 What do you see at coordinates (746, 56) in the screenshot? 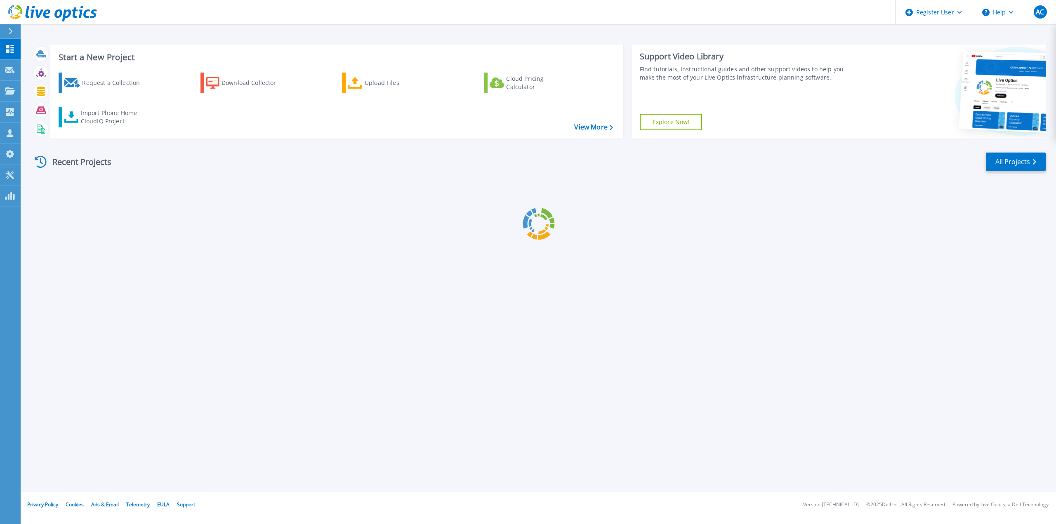
I see `div: Support Video Library` at bounding box center [746, 56].